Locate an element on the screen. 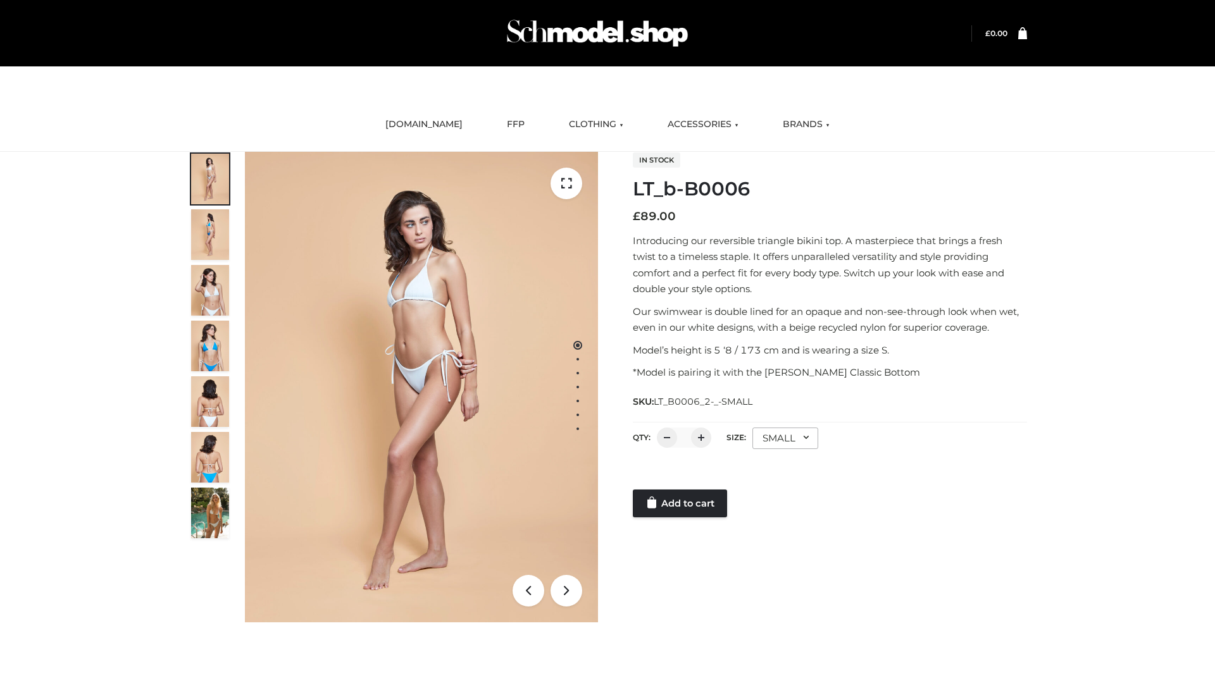  img: Arieltop_CloudNine_AzureSky2.jpg is located at coordinates (210, 513).